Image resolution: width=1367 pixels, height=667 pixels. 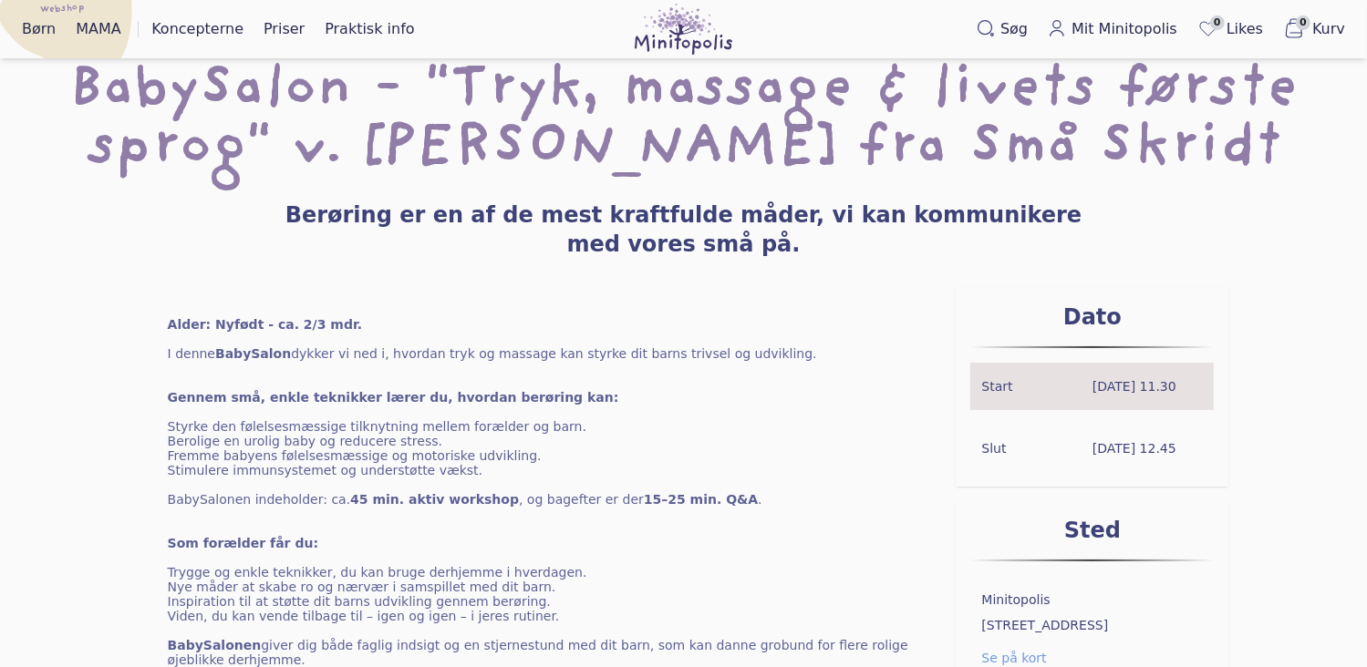 What do you see at coordinates (547, 573) in the screenshot?
I see `p: Trygge og enkle teknikker, du kan bruge derhjemme i hverdagen.` at bounding box center [547, 573].